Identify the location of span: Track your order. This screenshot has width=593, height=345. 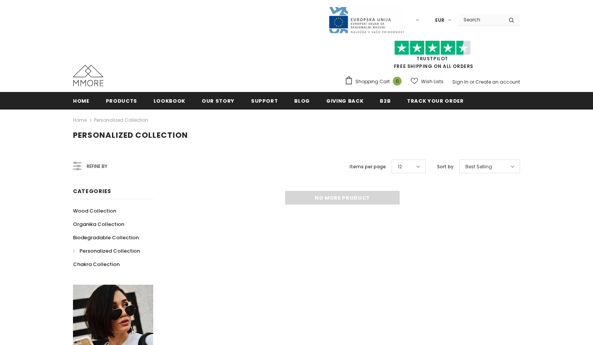
(435, 101).